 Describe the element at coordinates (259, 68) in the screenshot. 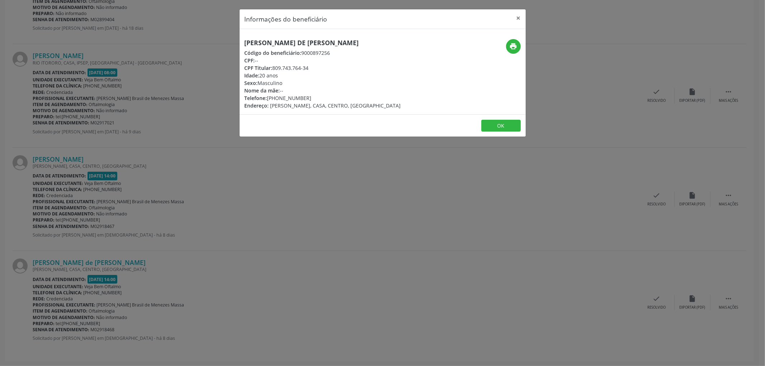

I see `span: CPF Titular:` at that location.